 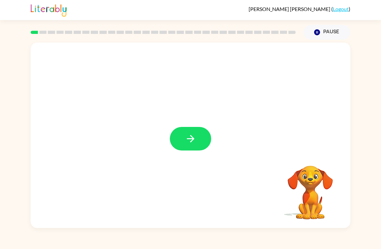 What do you see at coordinates (327, 32) in the screenshot?
I see `button: Pause` at bounding box center [327, 32].